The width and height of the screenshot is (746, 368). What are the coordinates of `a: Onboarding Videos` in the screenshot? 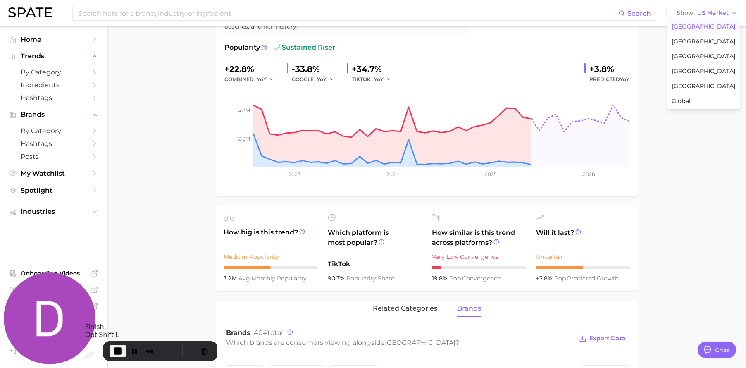 It's located at (54, 273).